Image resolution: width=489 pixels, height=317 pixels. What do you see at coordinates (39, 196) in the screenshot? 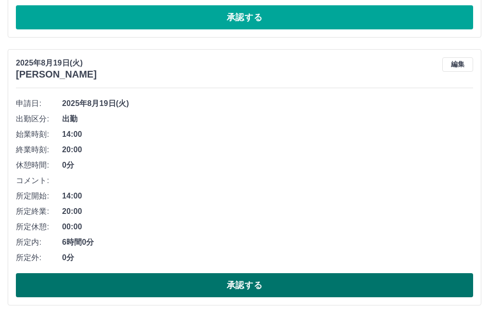
I see `span: 所定開始:` at bounding box center [39, 196].